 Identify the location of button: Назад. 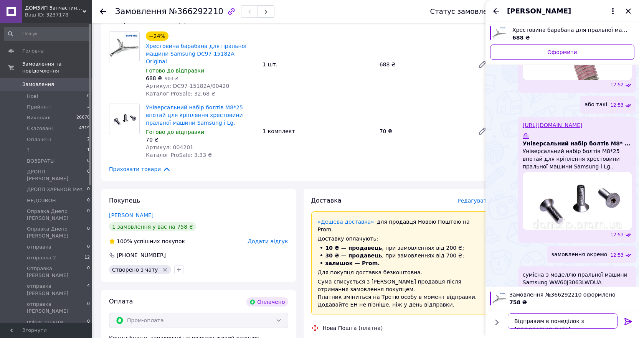
(496, 11).